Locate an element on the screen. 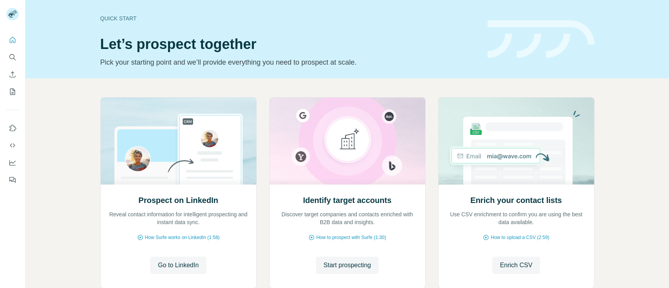 Image resolution: width=669 pixels, height=288 pixels. button: Use Surfe API is located at coordinates (13, 145).